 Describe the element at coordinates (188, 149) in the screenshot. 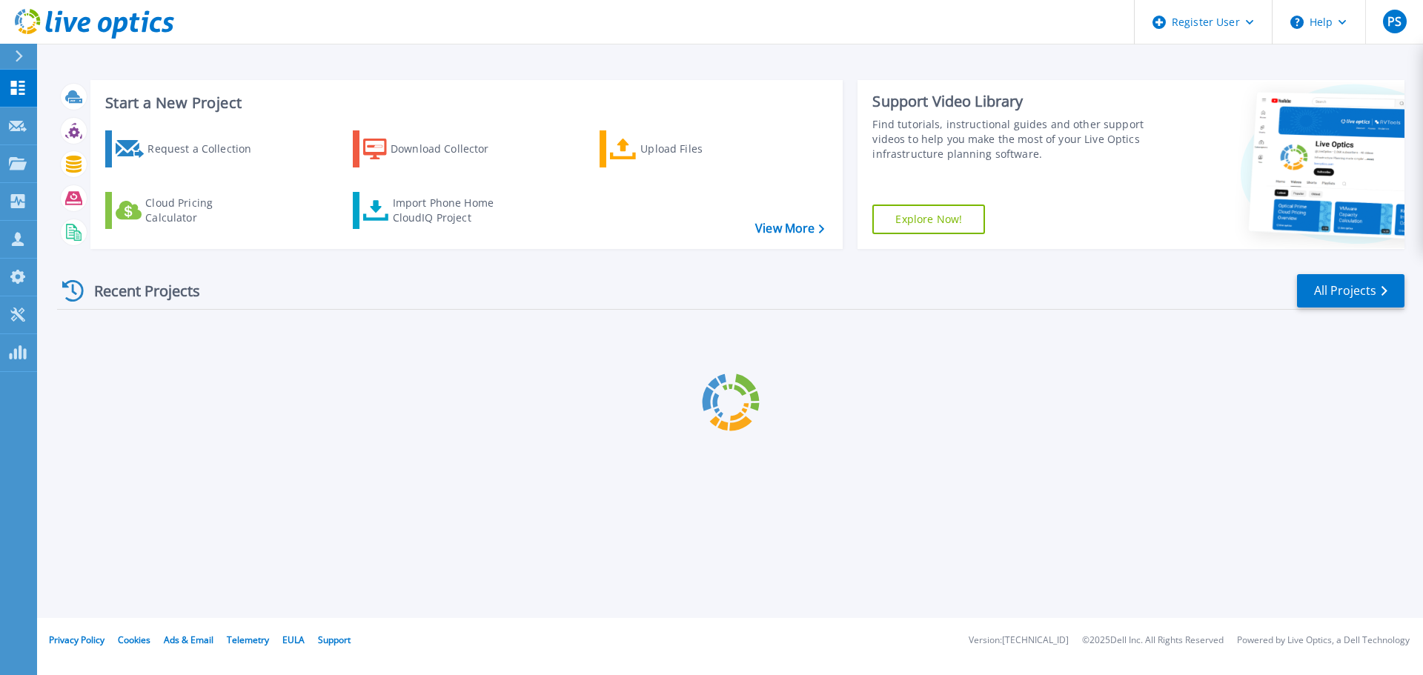

I see `a: Request a Collection` at that location.